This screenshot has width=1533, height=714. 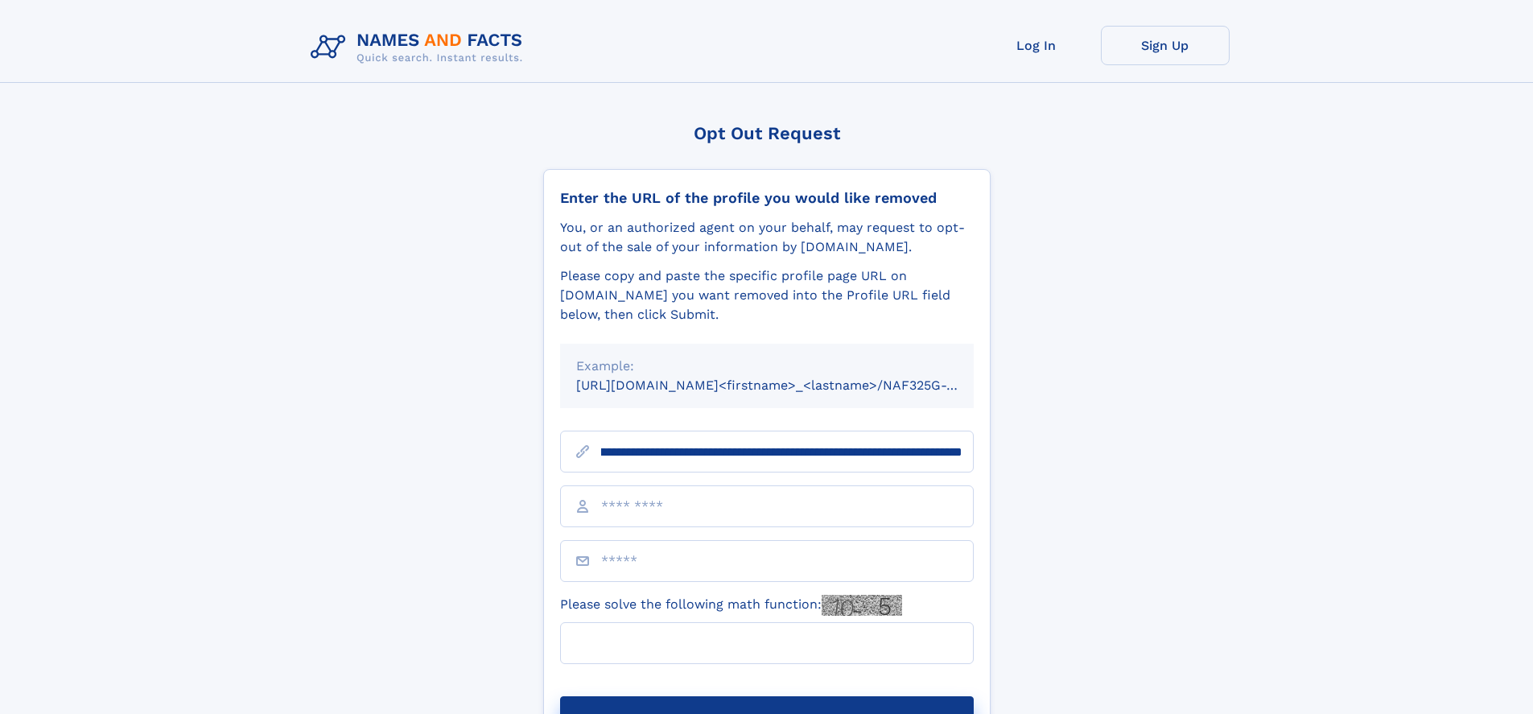 What do you see at coordinates (767, 237) in the screenshot?
I see `div: You, or an authorized agent on your behalf, may request to opt-out of the sale of your informatio...` at bounding box center [767, 237].